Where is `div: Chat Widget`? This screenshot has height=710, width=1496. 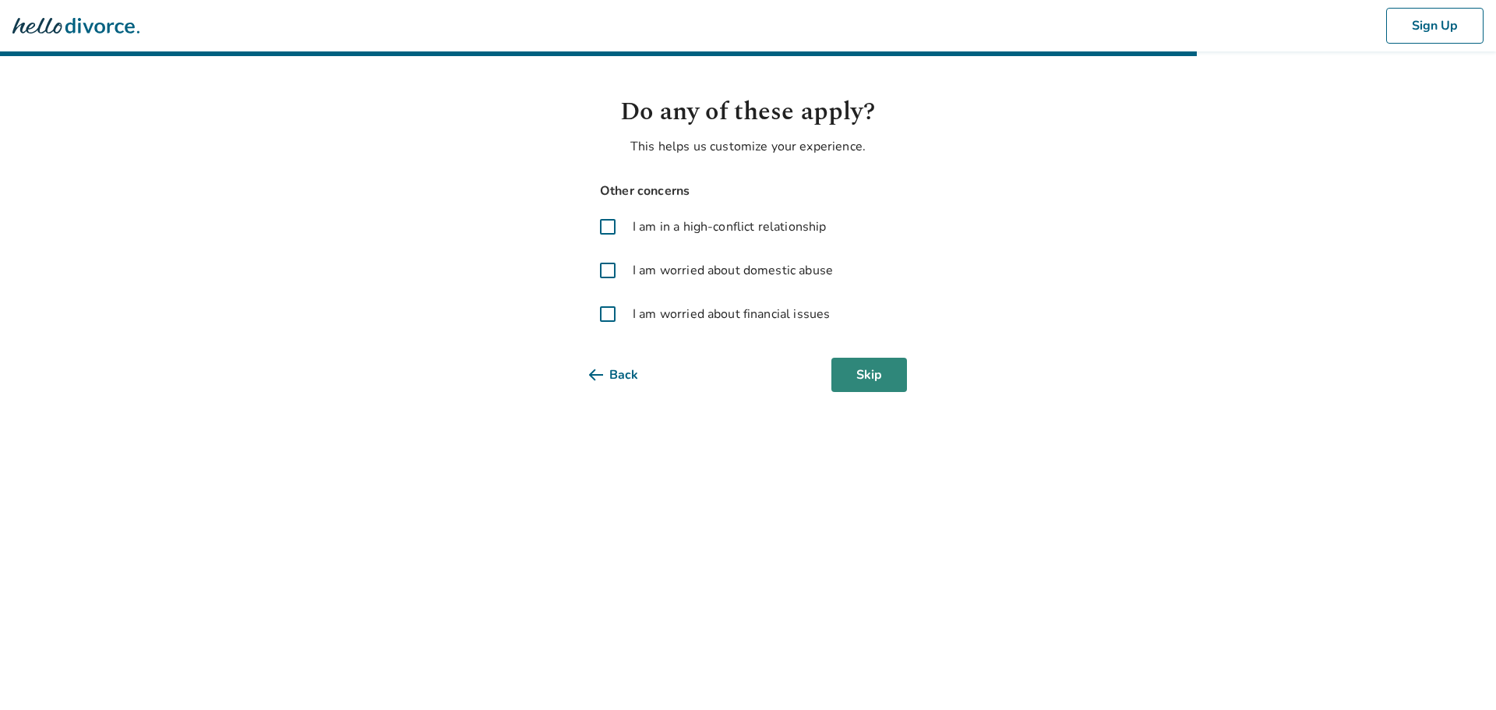
div: Chat Widget is located at coordinates (1457, 672).